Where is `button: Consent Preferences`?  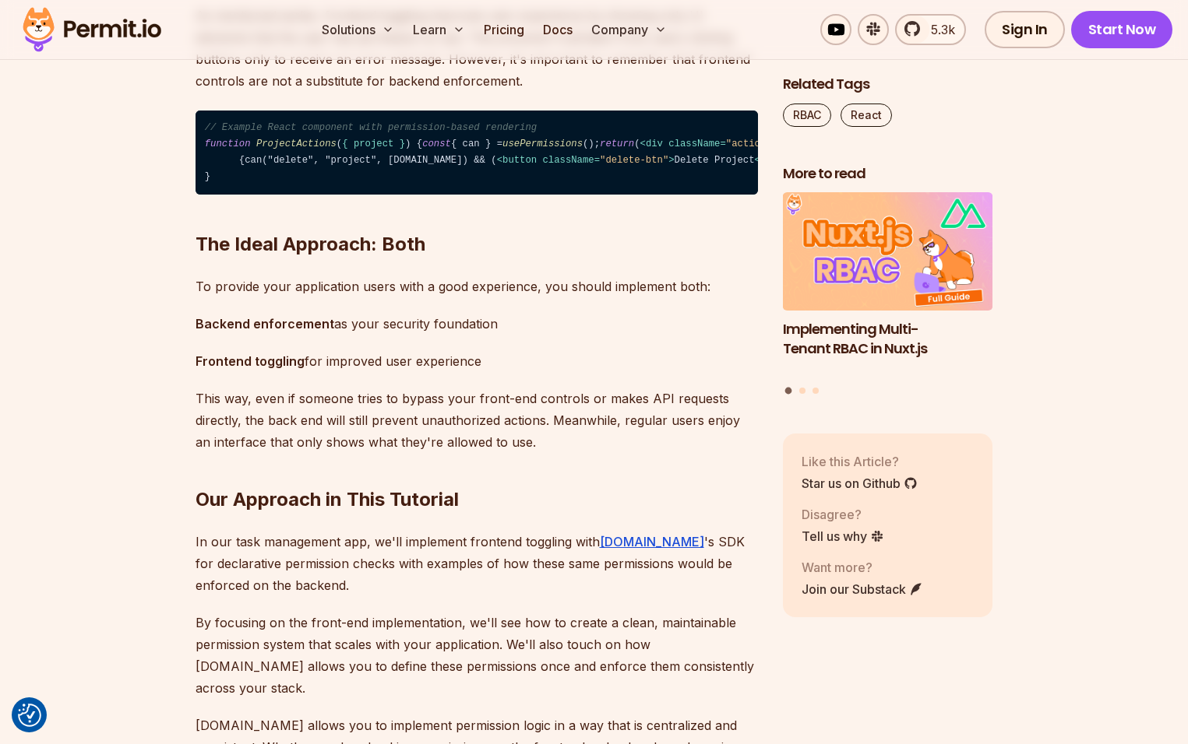 button: Consent Preferences is located at coordinates (30, 716).